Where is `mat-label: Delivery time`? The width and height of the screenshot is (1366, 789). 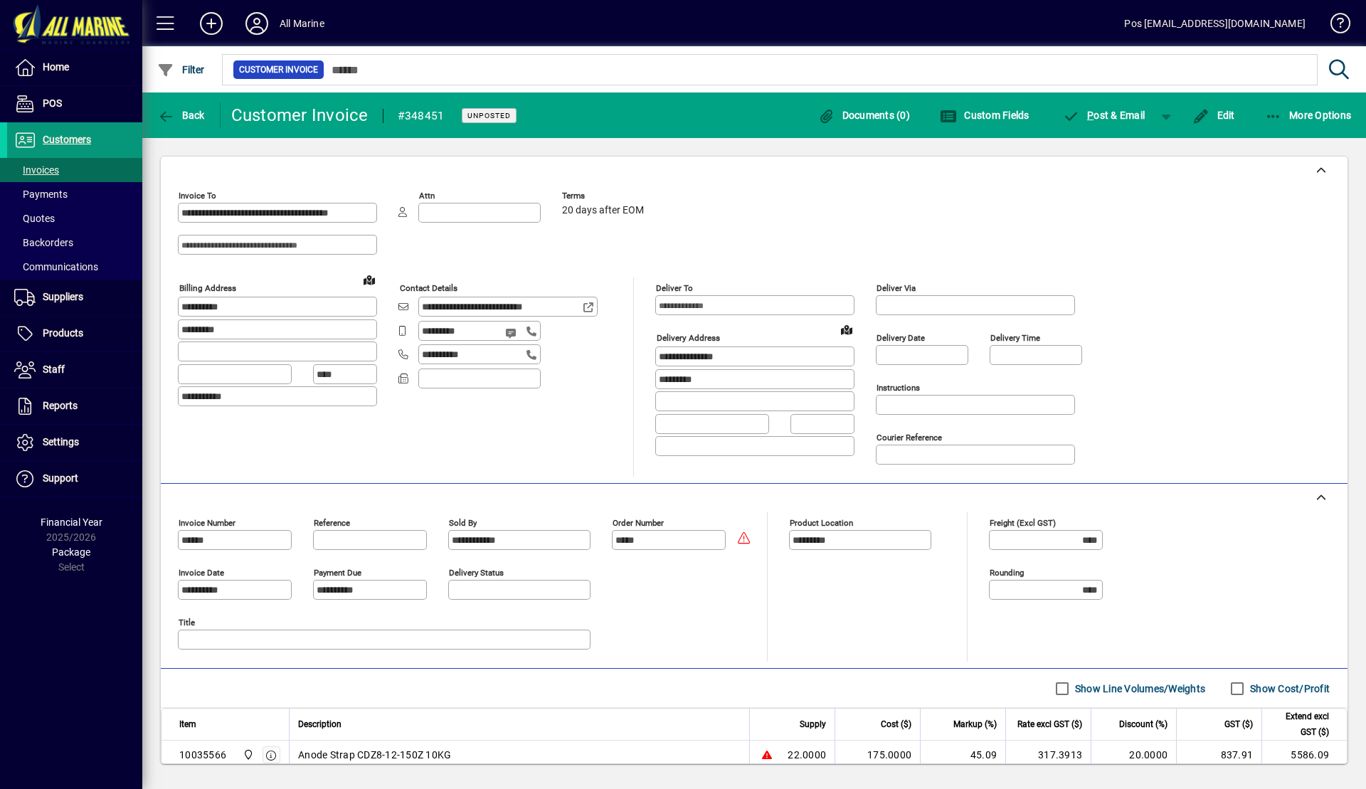
mat-label: Delivery time is located at coordinates (1015, 338).